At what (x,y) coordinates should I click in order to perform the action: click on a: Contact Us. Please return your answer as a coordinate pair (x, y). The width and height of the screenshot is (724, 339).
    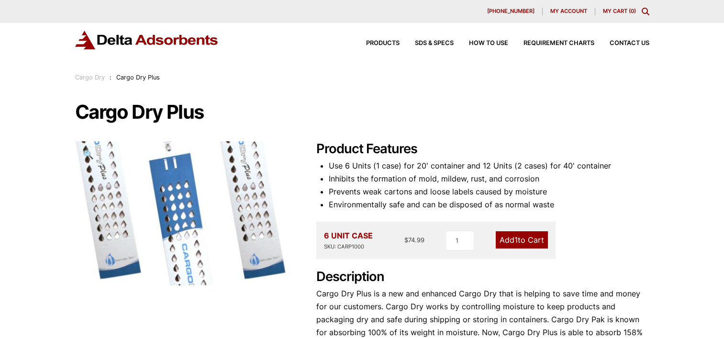
    Looking at the image, I should click on (621, 43).